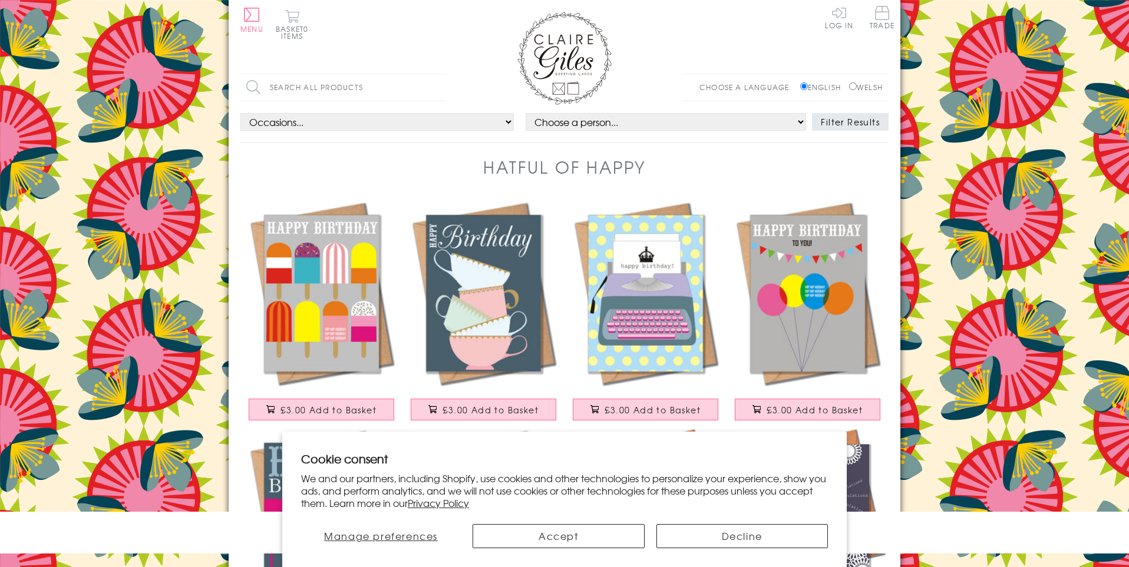  Describe the element at coordinates (882, 18) in the screenshot. I see `a: Trade` at that location.